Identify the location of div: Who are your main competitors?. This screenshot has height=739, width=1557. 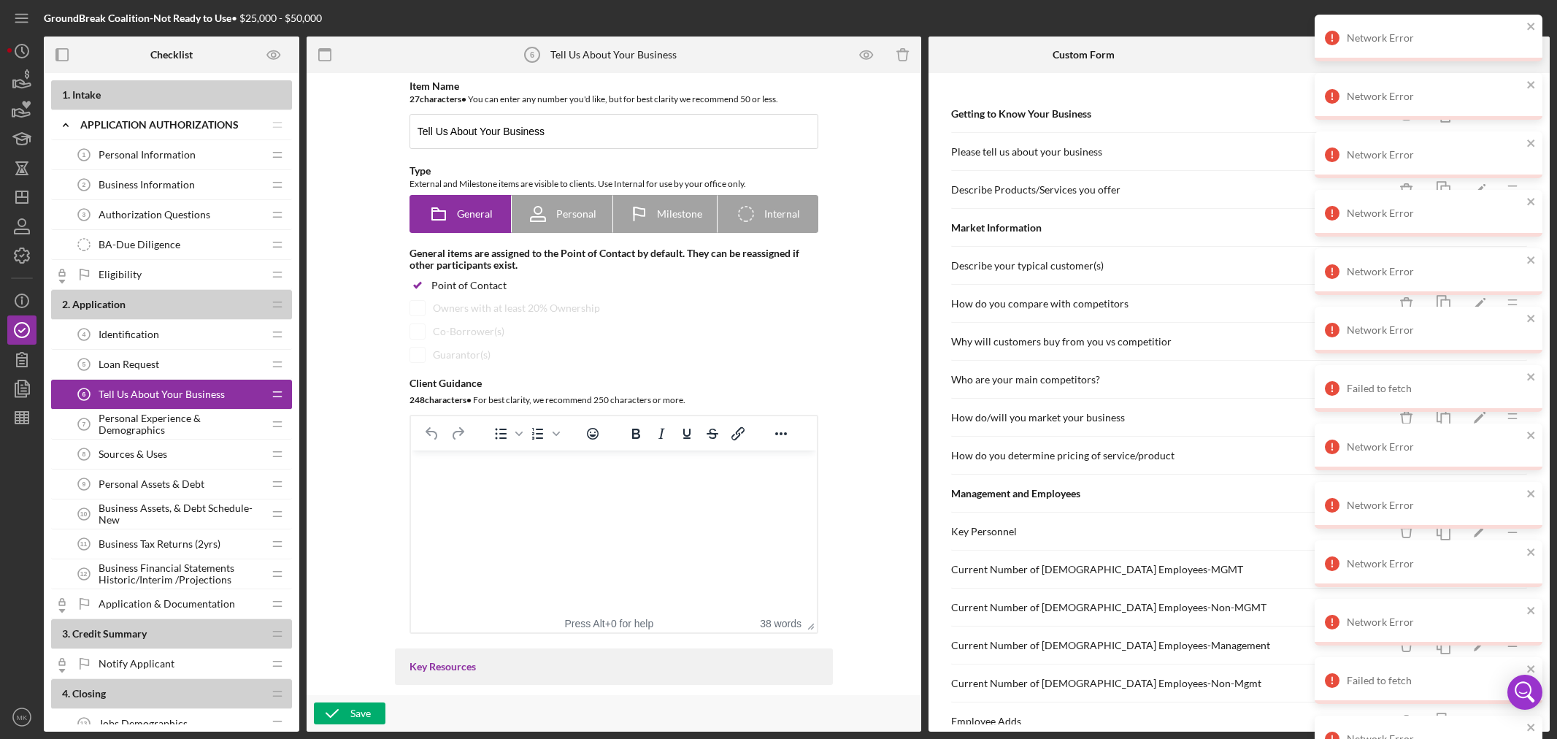
(1170, 380).